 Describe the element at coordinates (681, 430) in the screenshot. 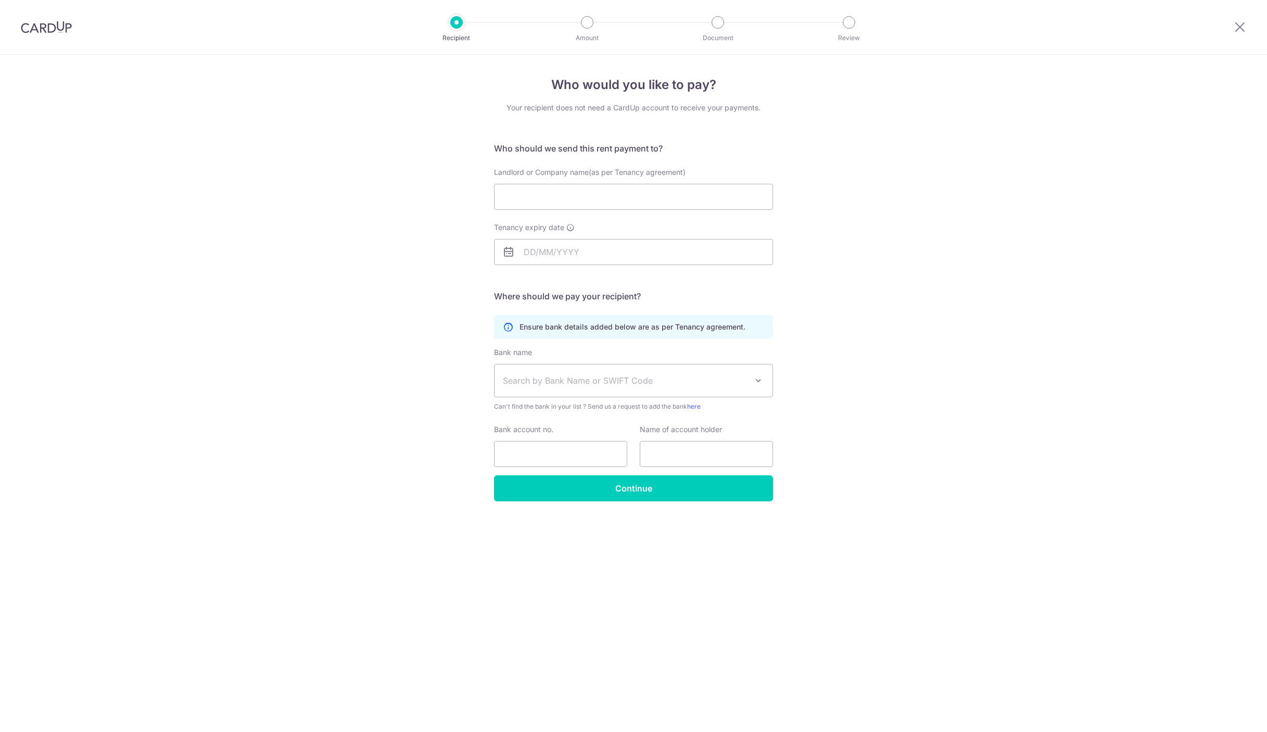

I see `label: Name of account holder` at that location.